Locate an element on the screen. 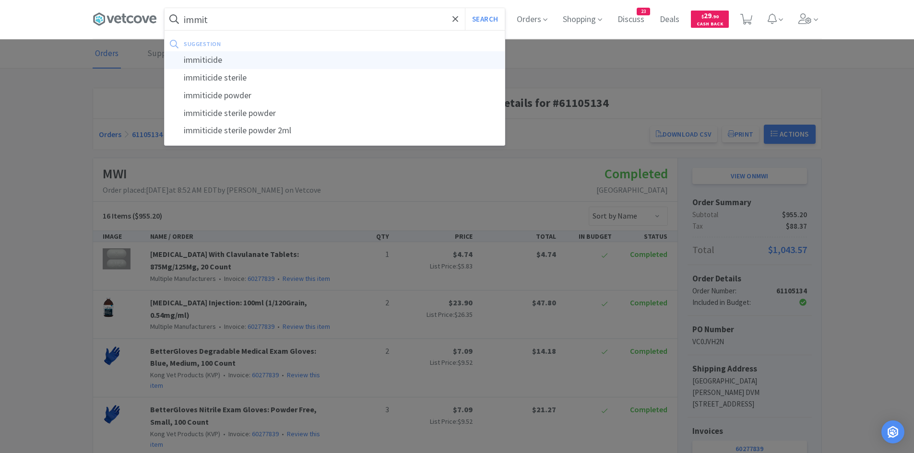 The image size is (914, 453). span: . 90 is located at coordinates (715, 16).